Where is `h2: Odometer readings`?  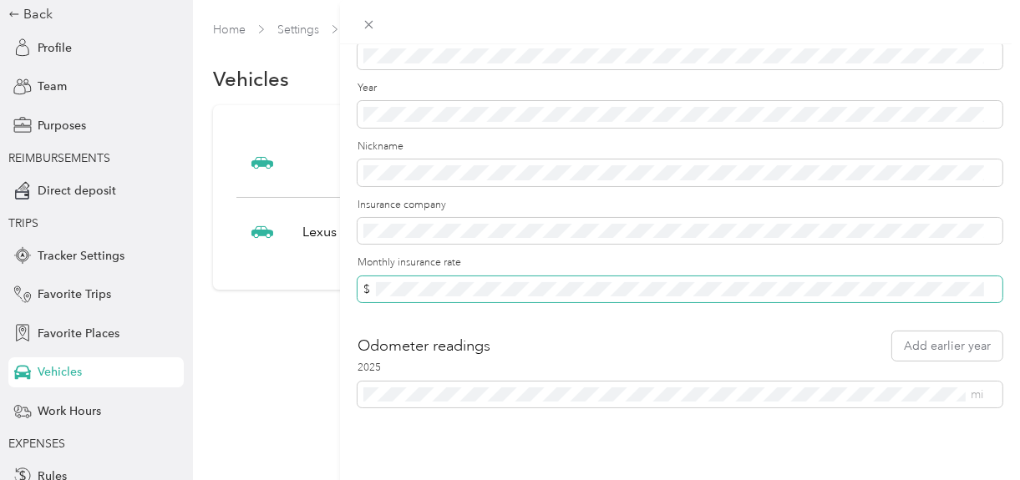
h2: Odometer readings is located at coordinates (424, 346).